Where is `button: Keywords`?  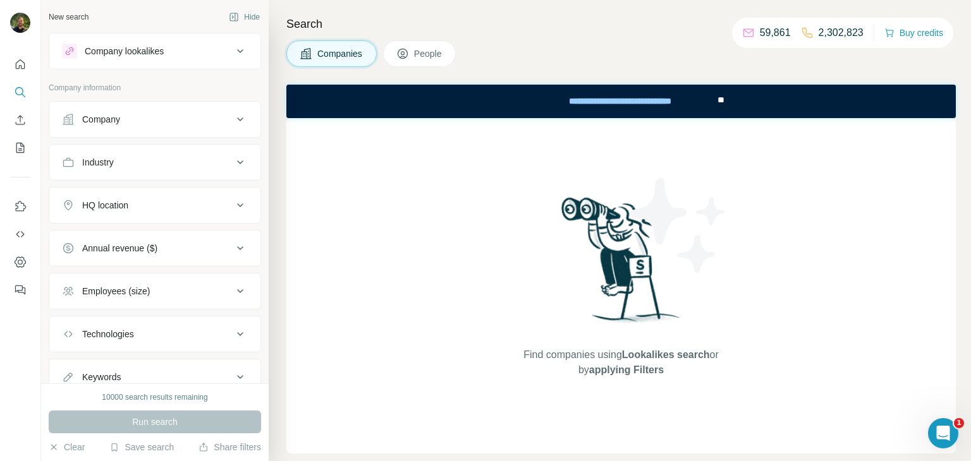
button: Keywords is located at coordinates (155, 377).